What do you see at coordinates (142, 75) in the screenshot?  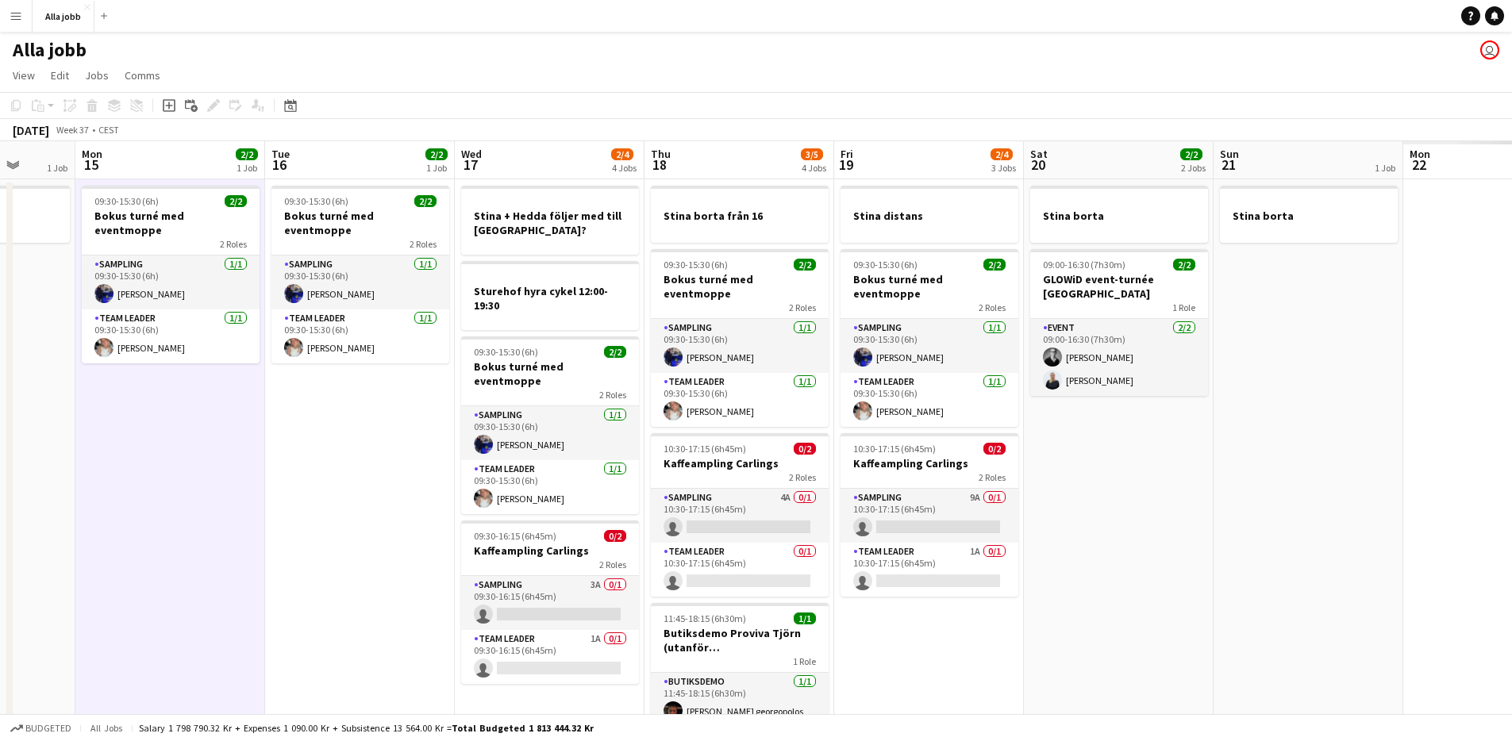 I see `span: Comms` at bounding box center [142, 75].